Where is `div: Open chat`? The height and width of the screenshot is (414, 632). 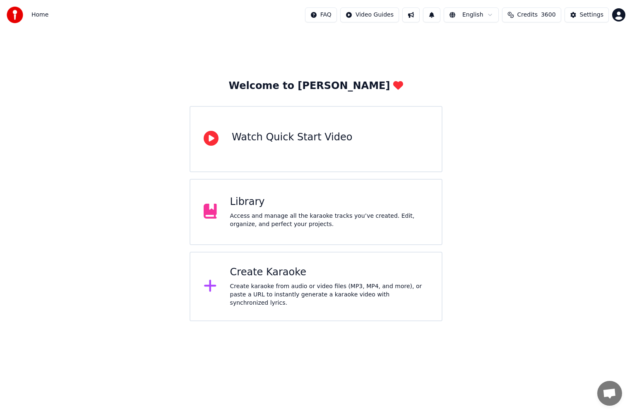 div: Open chat is located at coordinates (610, 393).